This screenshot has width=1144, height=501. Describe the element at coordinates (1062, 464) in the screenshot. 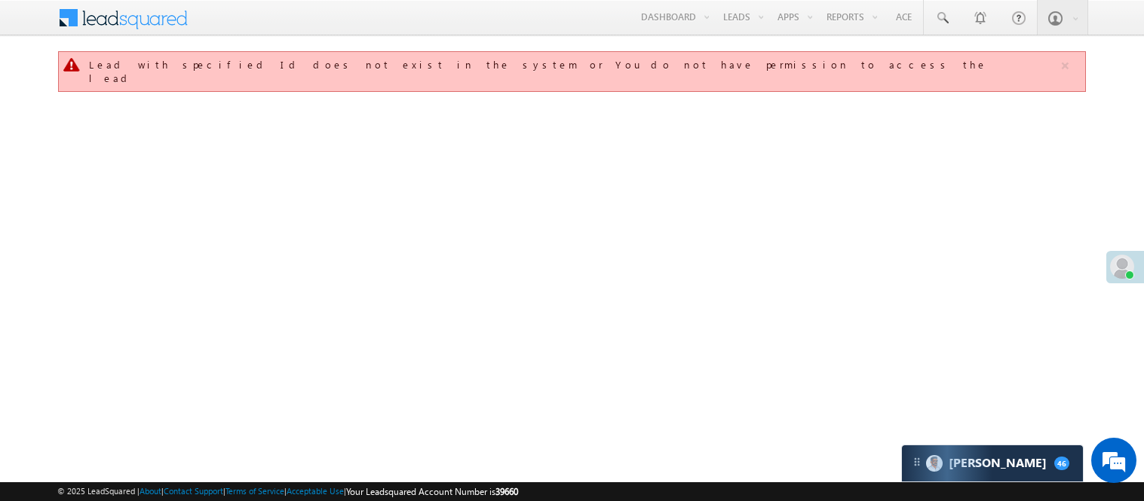

I see `span: 46` at that location.